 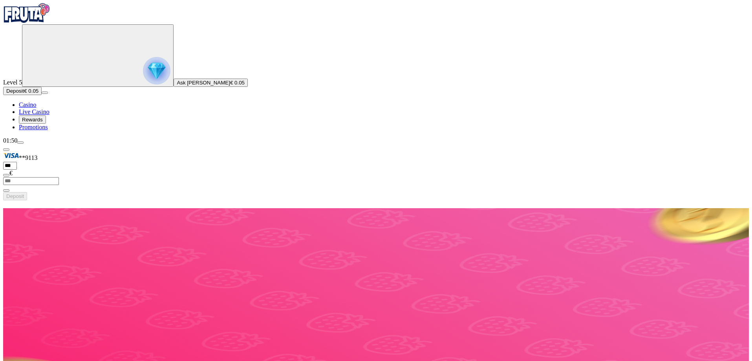 I want to click on button: reward progress, so click(x=98, y=55).